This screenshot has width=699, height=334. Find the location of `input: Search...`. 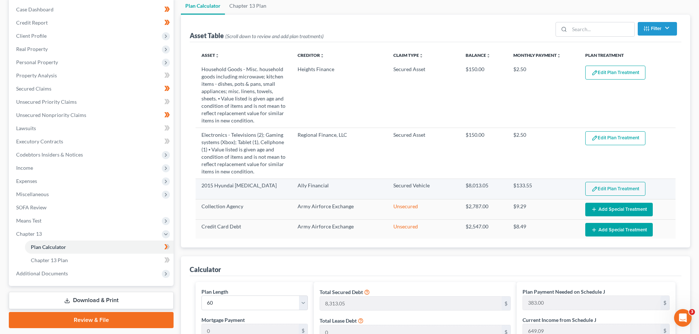

input: Search... is located at coordinates (602, 29).